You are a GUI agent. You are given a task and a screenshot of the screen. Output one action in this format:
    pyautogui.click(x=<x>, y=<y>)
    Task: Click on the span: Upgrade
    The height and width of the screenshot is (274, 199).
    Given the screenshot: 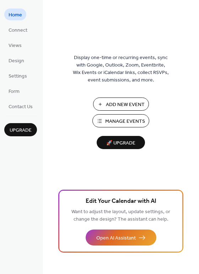 What is the action you would take?
    pyautogui.click(x=21, y=130)
    